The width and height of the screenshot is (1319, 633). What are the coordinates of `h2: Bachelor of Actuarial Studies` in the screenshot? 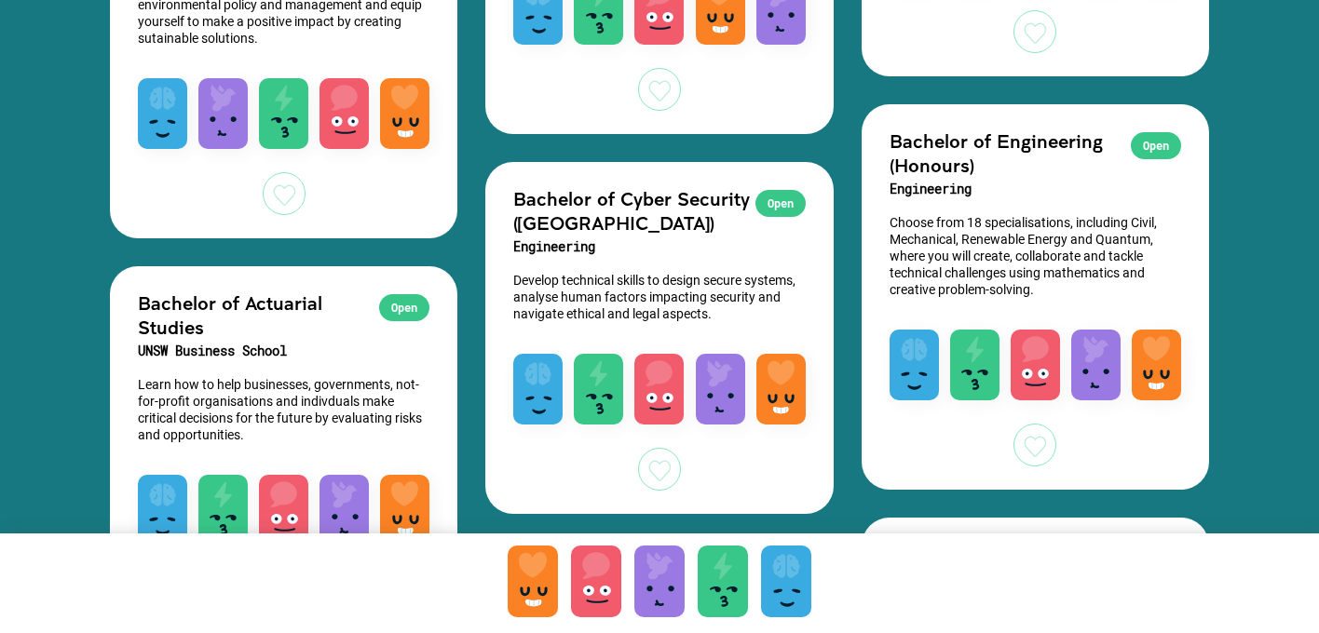 It's located at (283, 315).